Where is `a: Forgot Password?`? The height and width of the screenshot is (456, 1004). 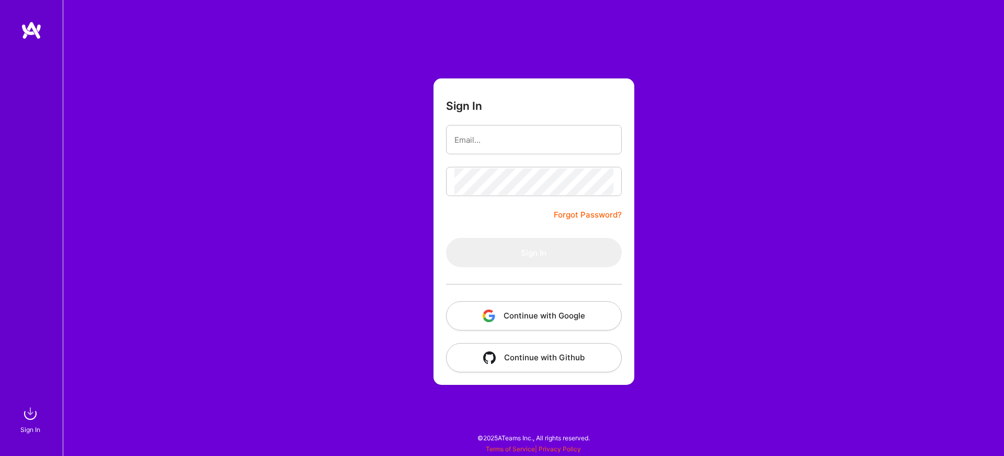
a: Forgot Password? is located at coordinates (588, 215).